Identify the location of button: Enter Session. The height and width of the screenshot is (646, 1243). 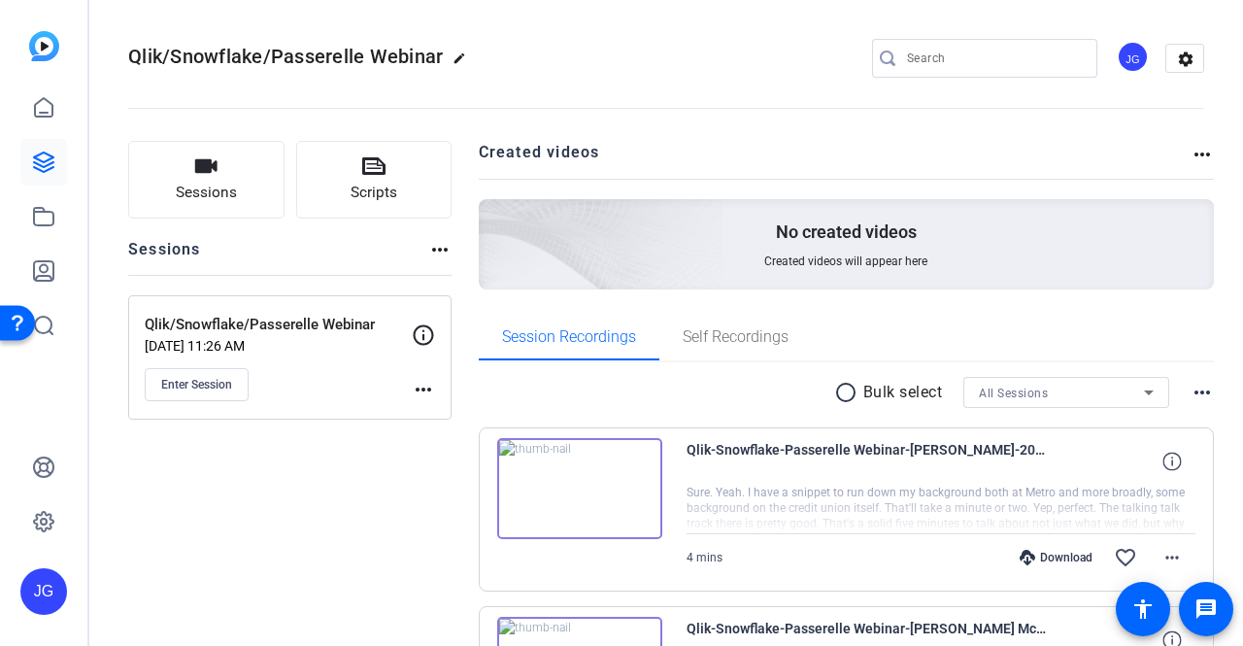
(196, 385).